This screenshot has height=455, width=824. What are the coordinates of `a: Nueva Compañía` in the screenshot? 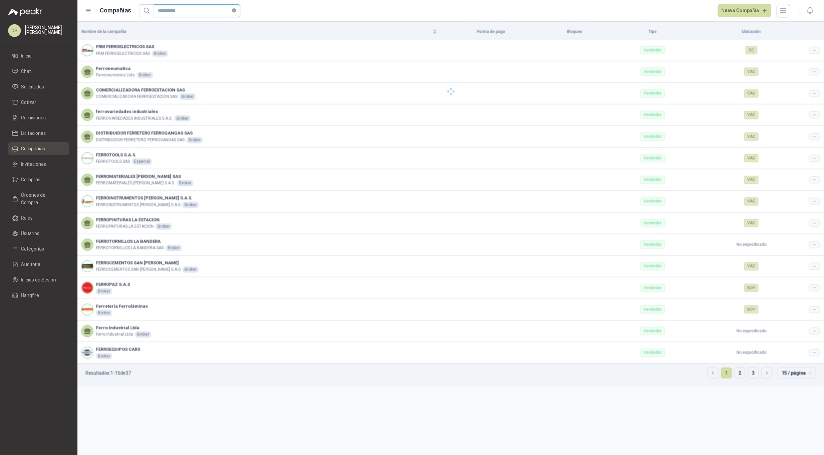 It's located at (744, 11).